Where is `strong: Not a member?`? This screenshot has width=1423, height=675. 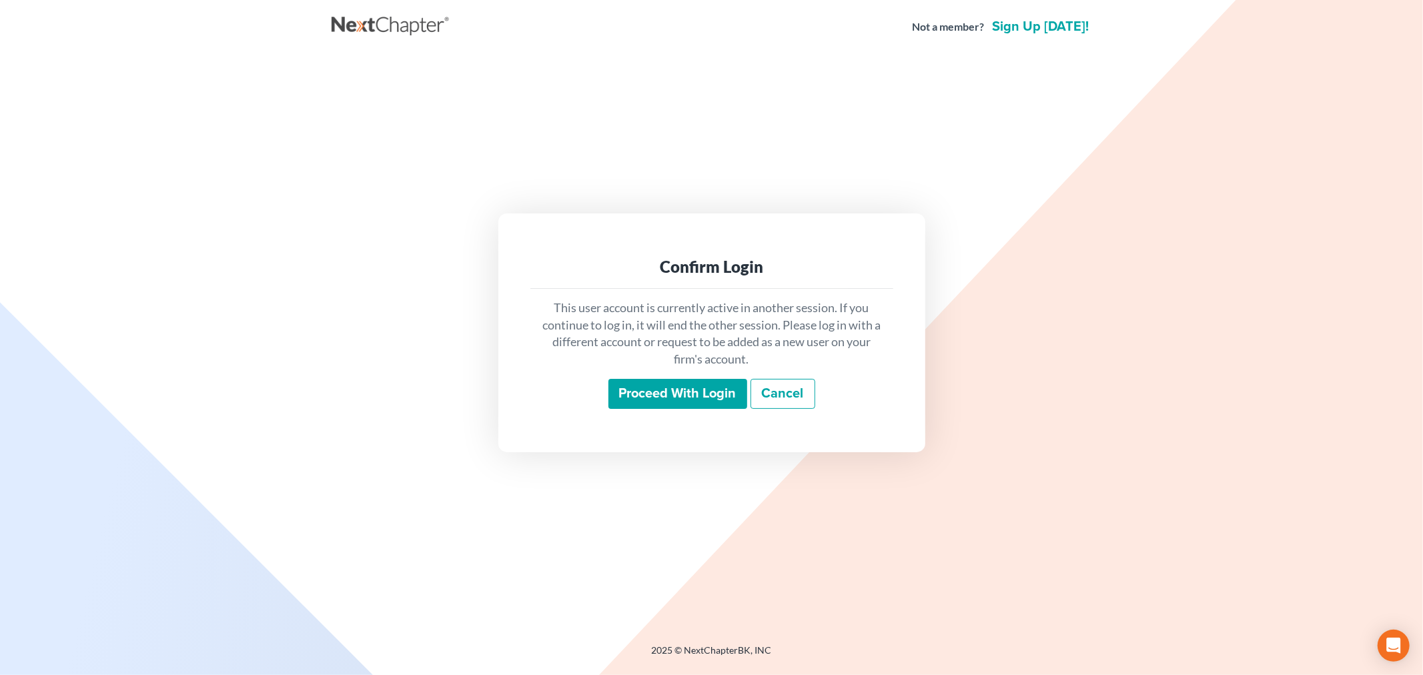 strong: Not a member? is located at coordinates (949, 27).